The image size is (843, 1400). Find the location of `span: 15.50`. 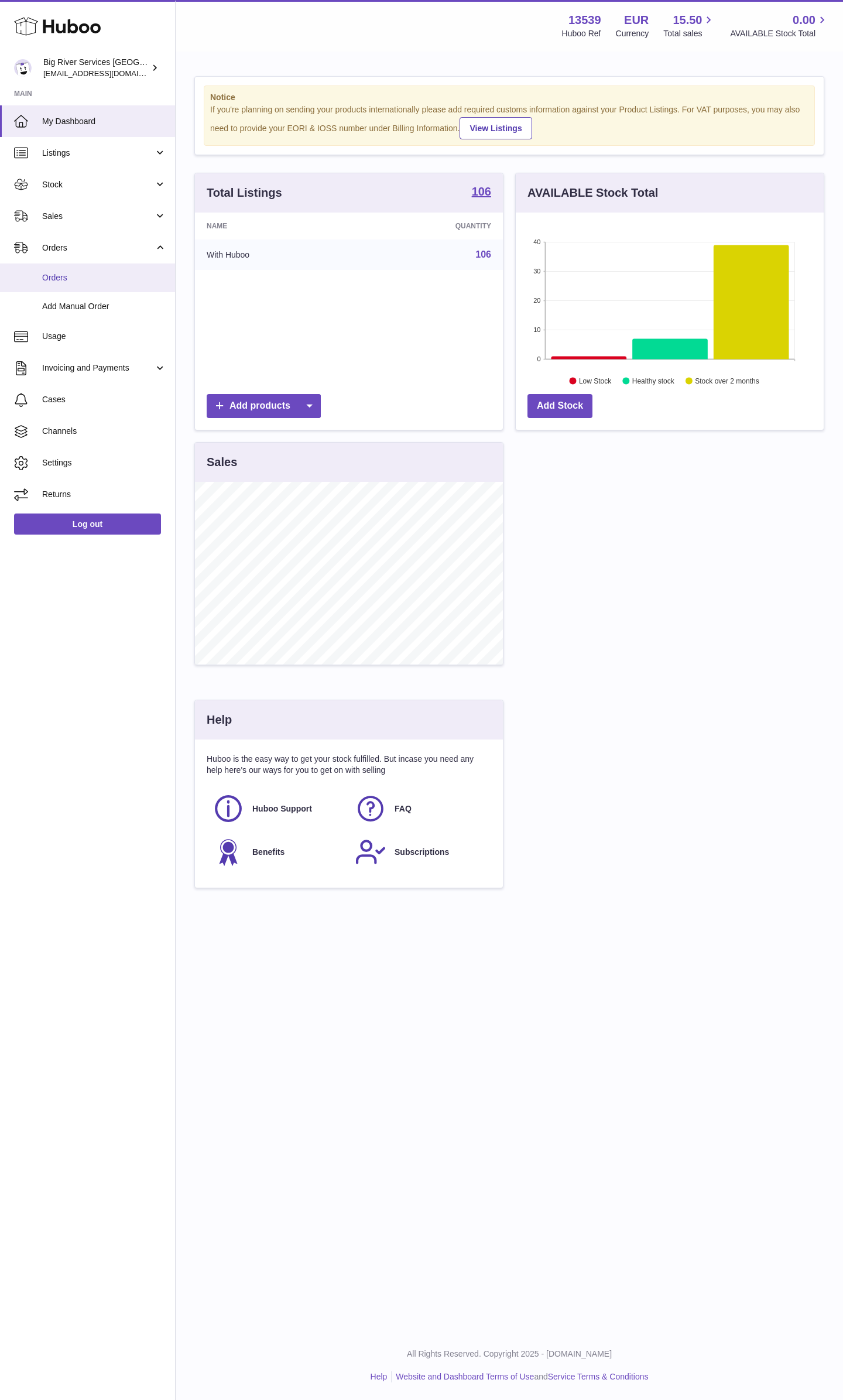

span: 15.50 is located at coordinates (688, 20).